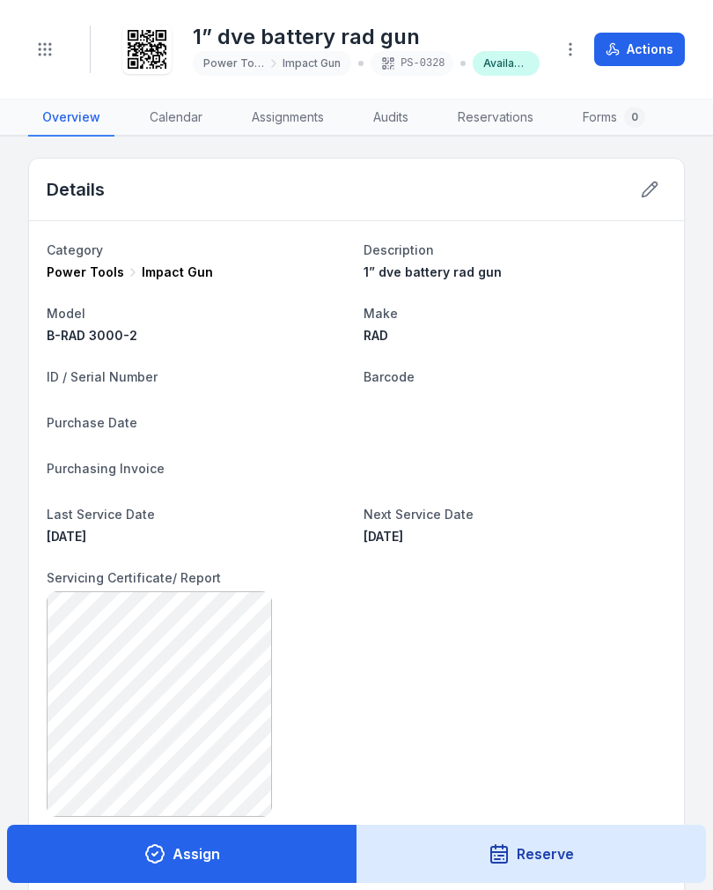 The image size is (713, 890). What do you see at coordinates (288, 118) in the screenshot?
I see `a: Assignments` at bounding box center [288, 118].